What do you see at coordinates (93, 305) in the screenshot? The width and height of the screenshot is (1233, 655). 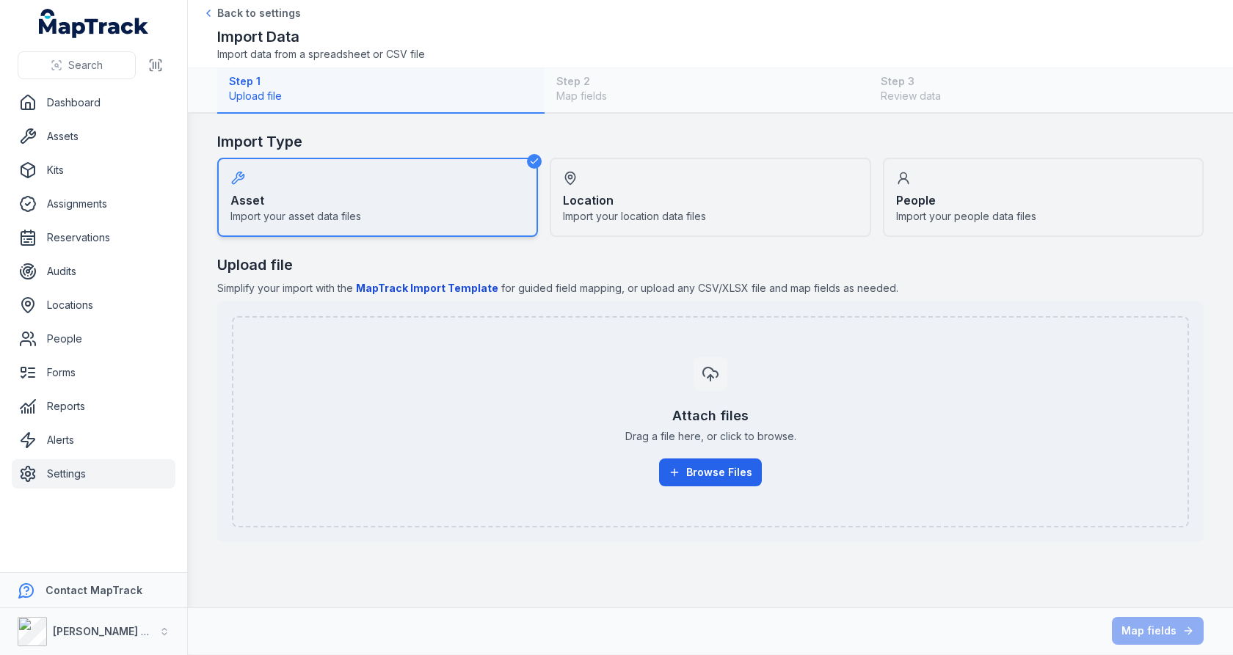 I see `a: Locations` at bounding box center [93, 305].